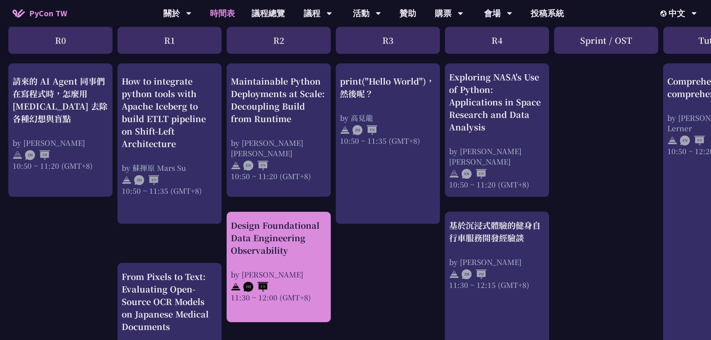  What do you see at coordinates (665, 13) in the screenshot?
I see `img: Locale Icon` at bounding box center [665, 13].